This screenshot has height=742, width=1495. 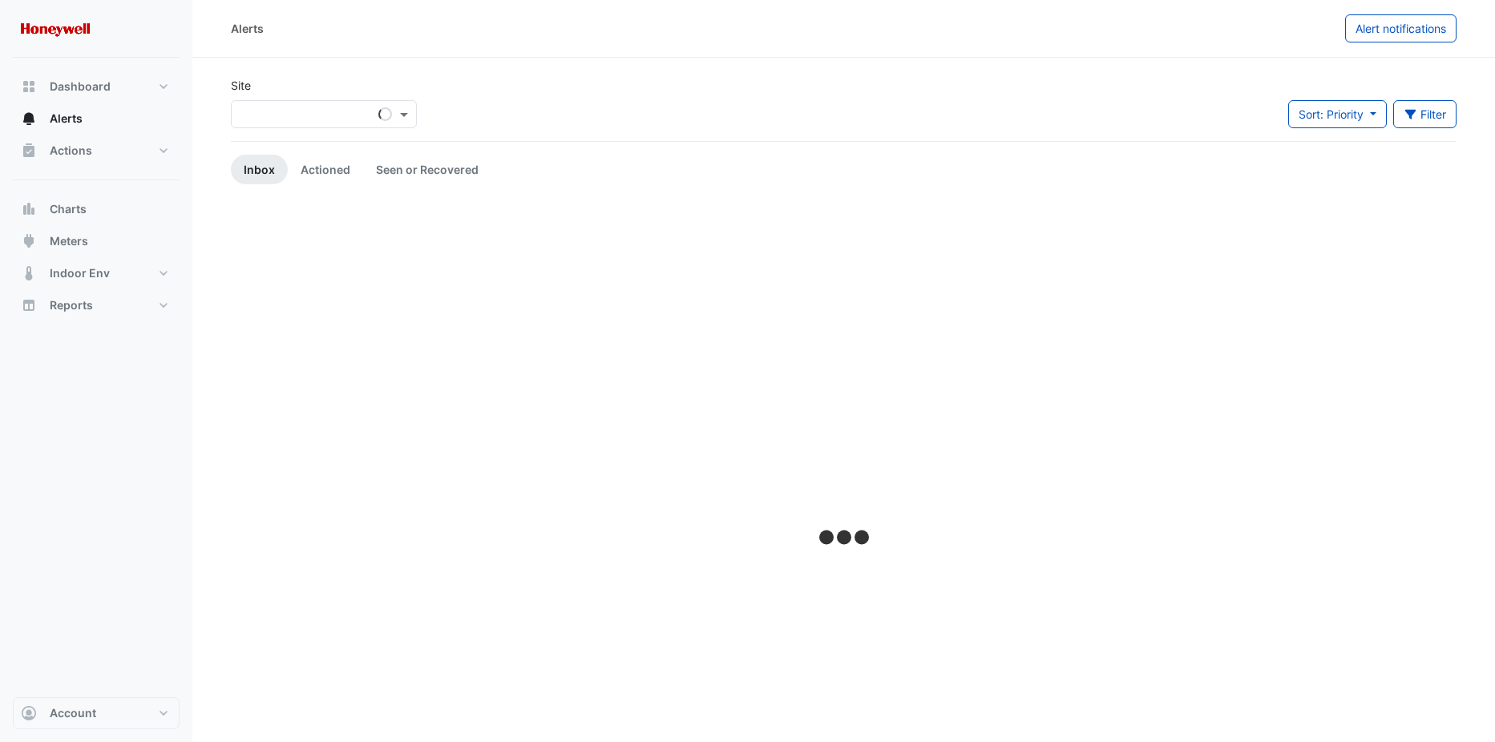 What do you see at coordinates (326, 169) in the screenshot?
I see `a: Actioned` at bounding box center [326, 169].